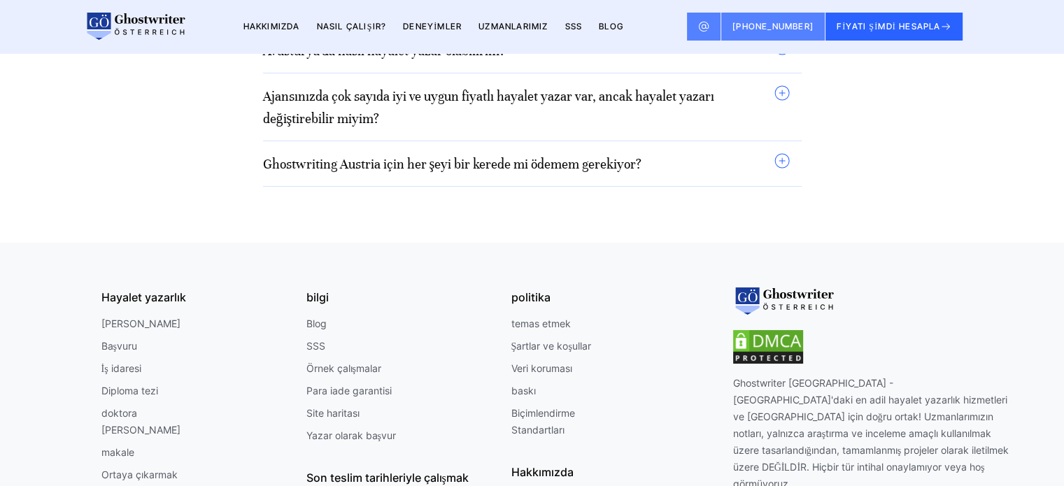  Describe the element at coordinates (543, 421) in the screenshot. I see `font: Biçimlendirme Standartları` at that location.